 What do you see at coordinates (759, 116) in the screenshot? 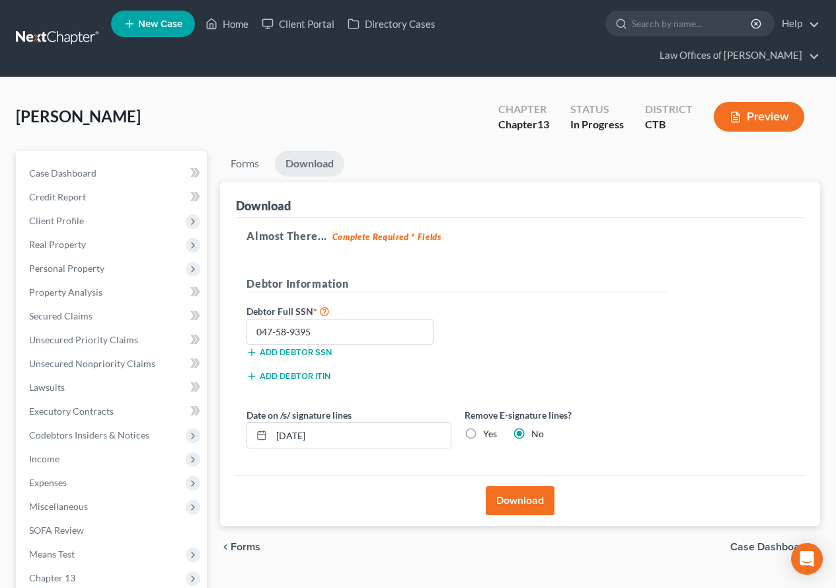
I see `button: Preview` at bounding box center [759, 116].